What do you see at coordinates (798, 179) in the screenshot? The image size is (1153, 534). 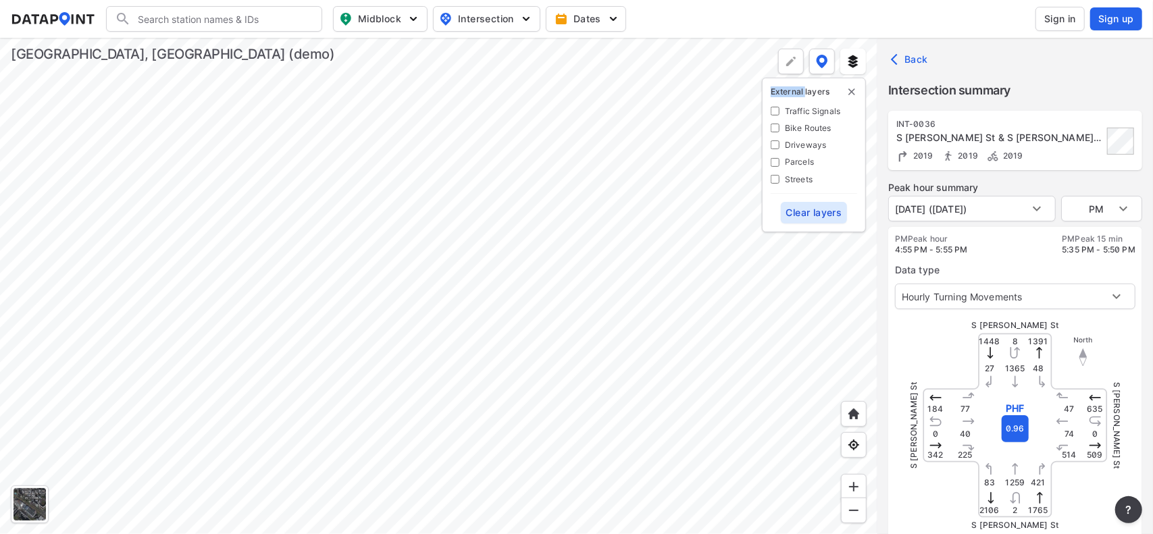 I see `label: Streets` at bounding box center [798, 179].